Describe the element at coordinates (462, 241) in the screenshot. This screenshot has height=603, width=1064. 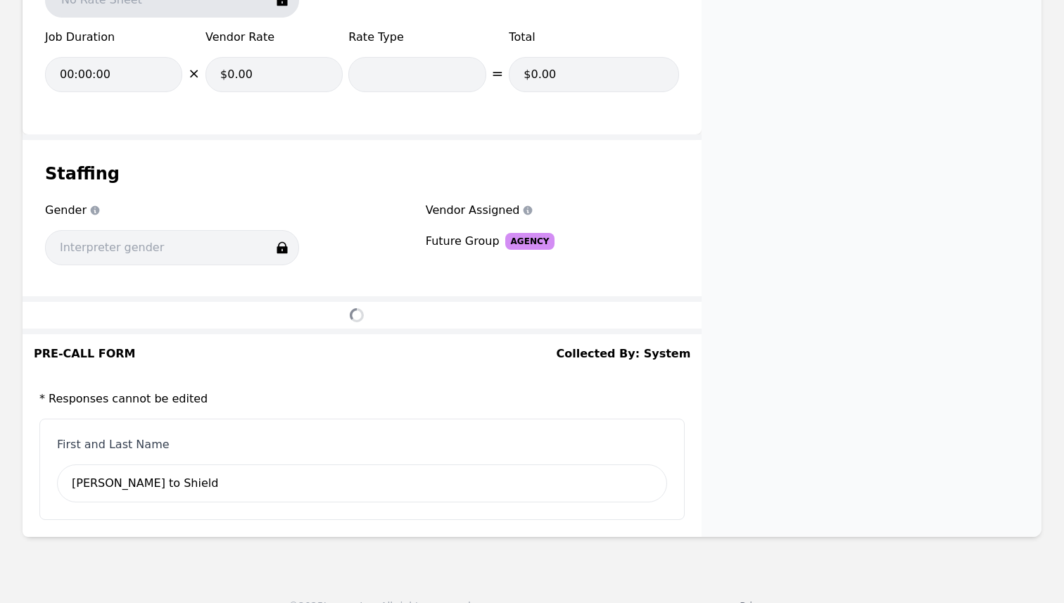
I see `div: Future Group` at that location.